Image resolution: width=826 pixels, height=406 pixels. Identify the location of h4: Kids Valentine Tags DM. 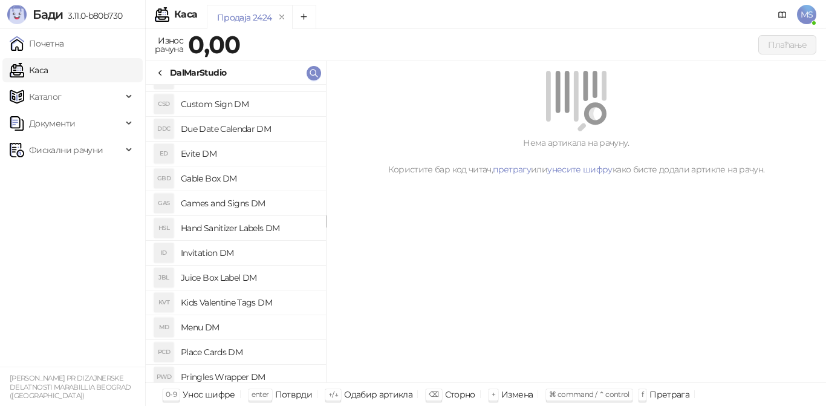
(248, 302).